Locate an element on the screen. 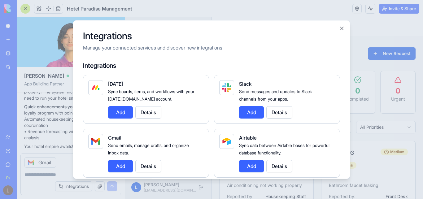 Image resolution: width=423 pixels, height=199 pixels. a: Bookings is located at coordinates (43, 58).